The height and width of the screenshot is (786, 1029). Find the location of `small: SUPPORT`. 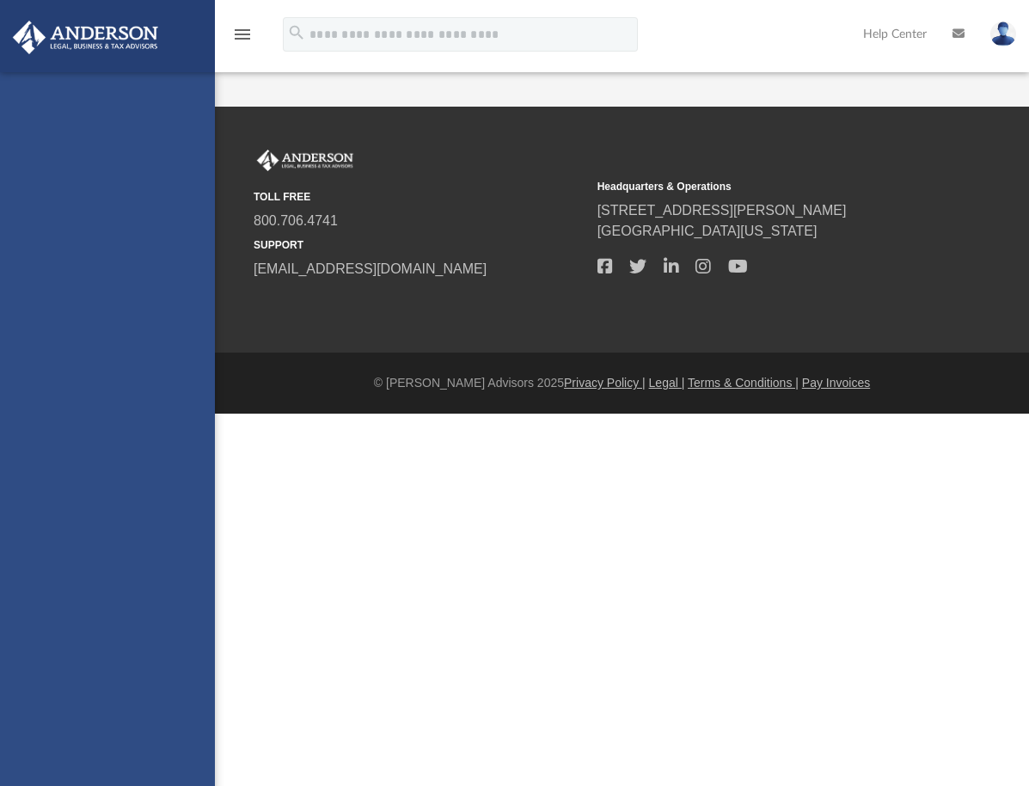

small: SUPPORT is located at coordinates (420, 245).